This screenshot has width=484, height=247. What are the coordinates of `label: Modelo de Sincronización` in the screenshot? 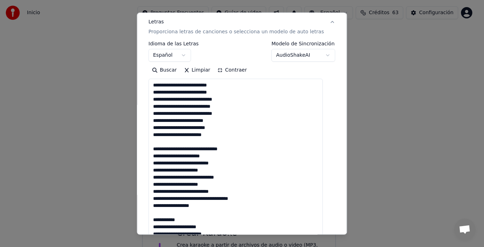 It's located at (303, 44).